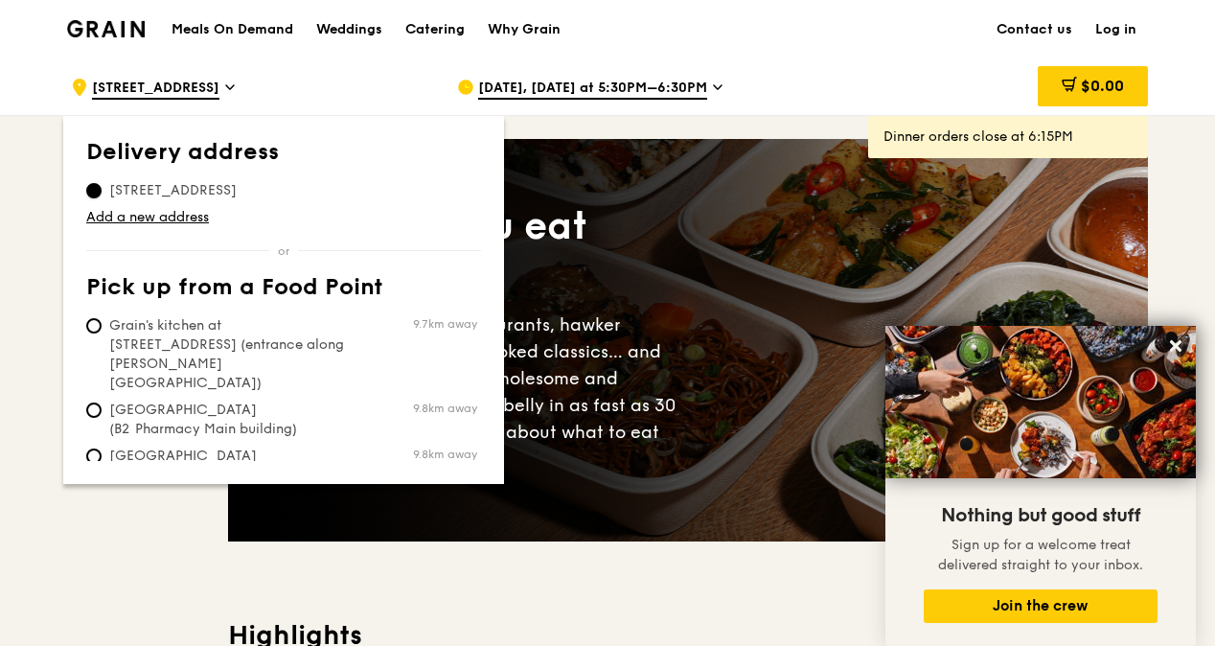  Describe the element at coordinates (1176, 346) in the screenshot. I see `button: Close` at that location.